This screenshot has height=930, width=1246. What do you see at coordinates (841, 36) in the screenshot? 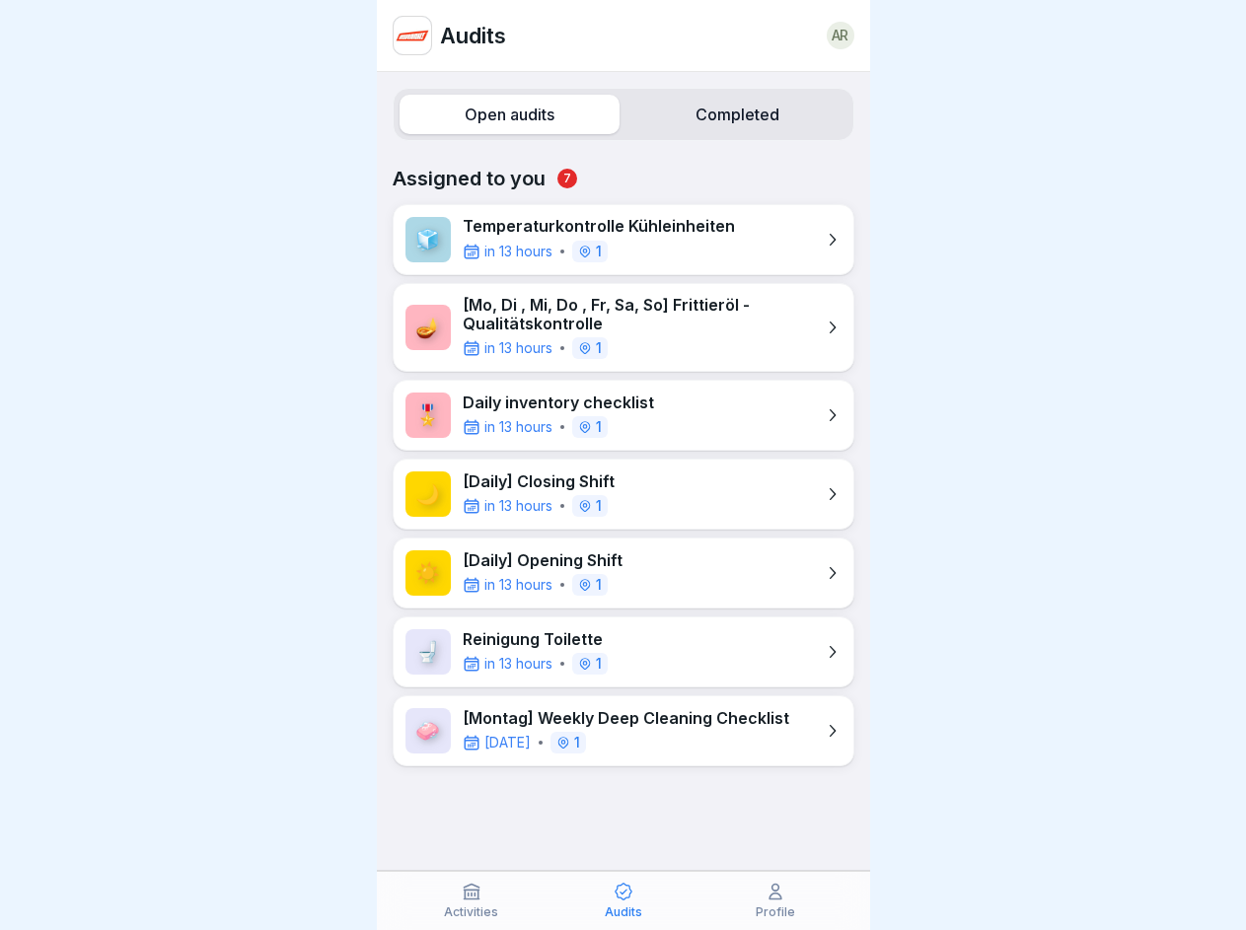
I see `div: AR` at bounding box center [841, 36].